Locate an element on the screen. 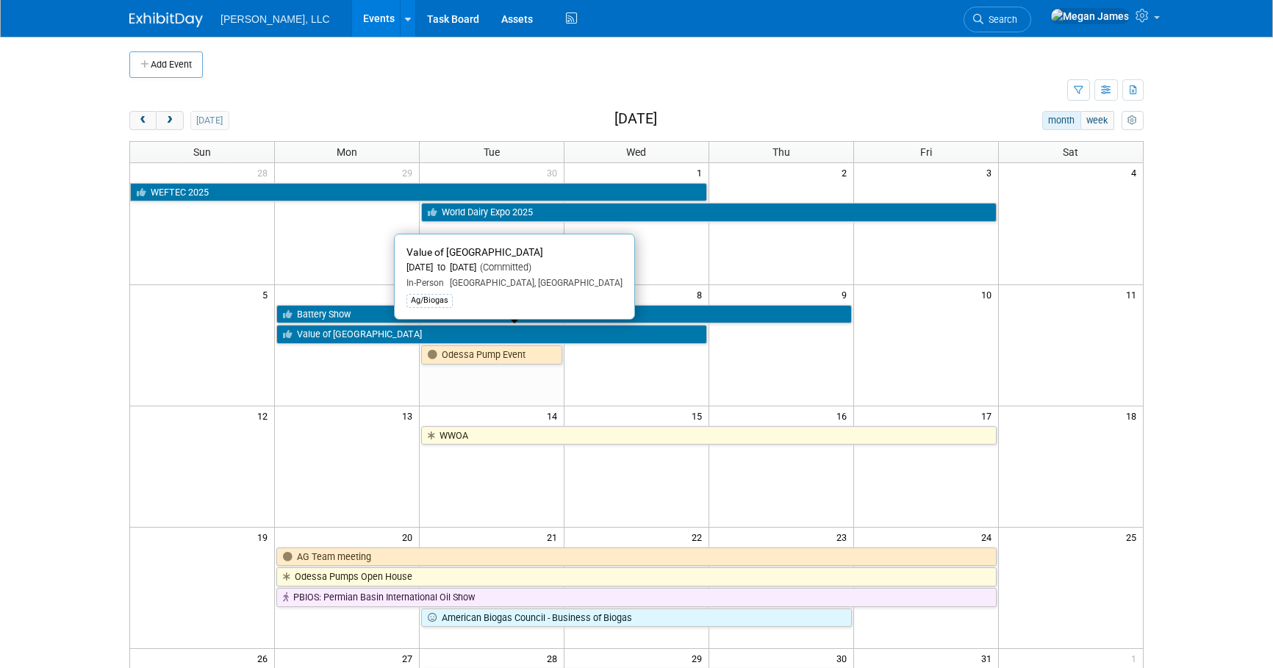 This screenshot has width=1273, height=668. span: Thu is located at coordinates (781, 152).